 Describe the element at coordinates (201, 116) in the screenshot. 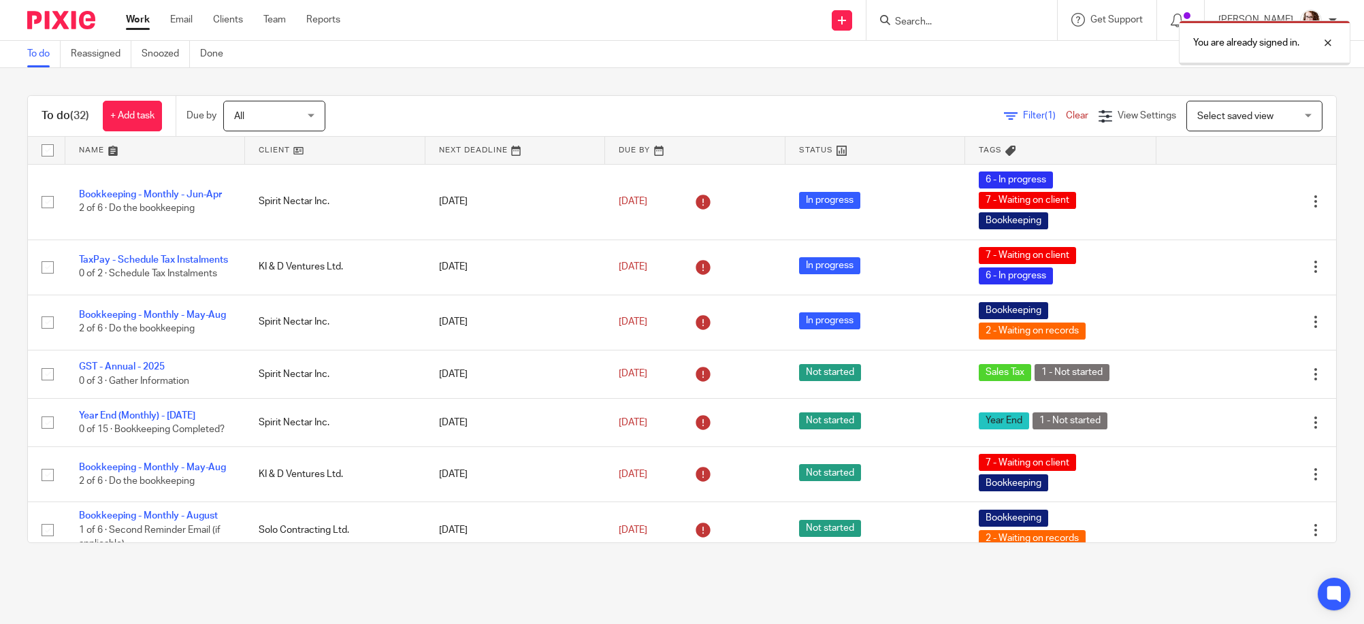

I see `p: Due by` at that location.